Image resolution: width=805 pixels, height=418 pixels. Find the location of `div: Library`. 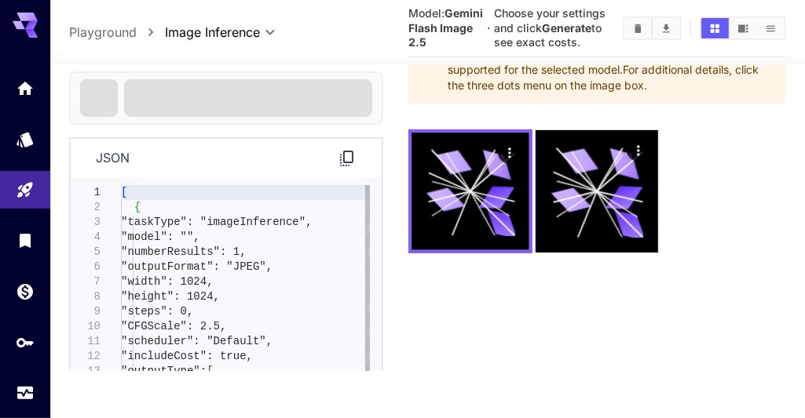

div: Library is located at coordinates (25, 240).